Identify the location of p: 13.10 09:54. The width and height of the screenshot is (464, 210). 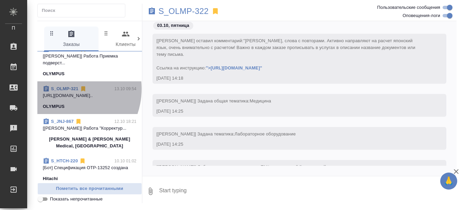
(125, 89).